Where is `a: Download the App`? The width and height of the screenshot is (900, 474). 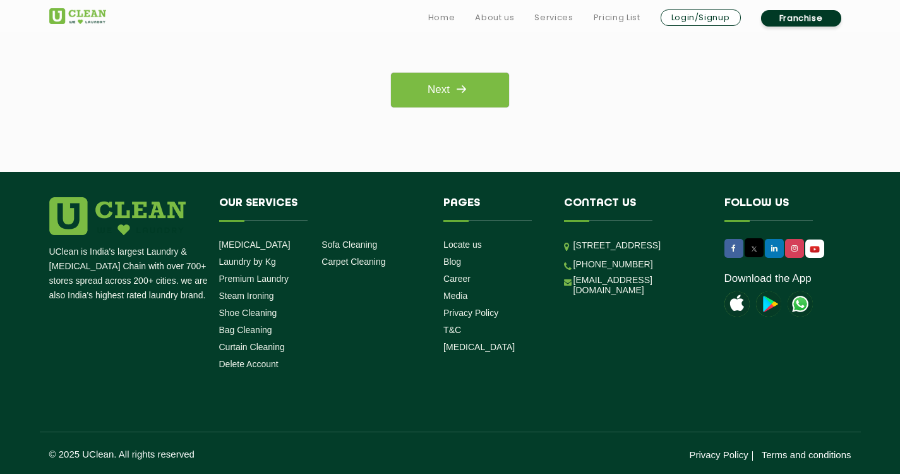
a: Download the App is located at coordinates (768, 279).